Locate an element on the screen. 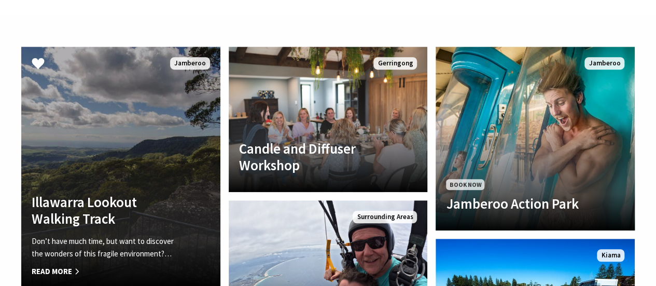  a: Candle and Diffuser Workshop Gerringong is located at coordinates (328, 119).